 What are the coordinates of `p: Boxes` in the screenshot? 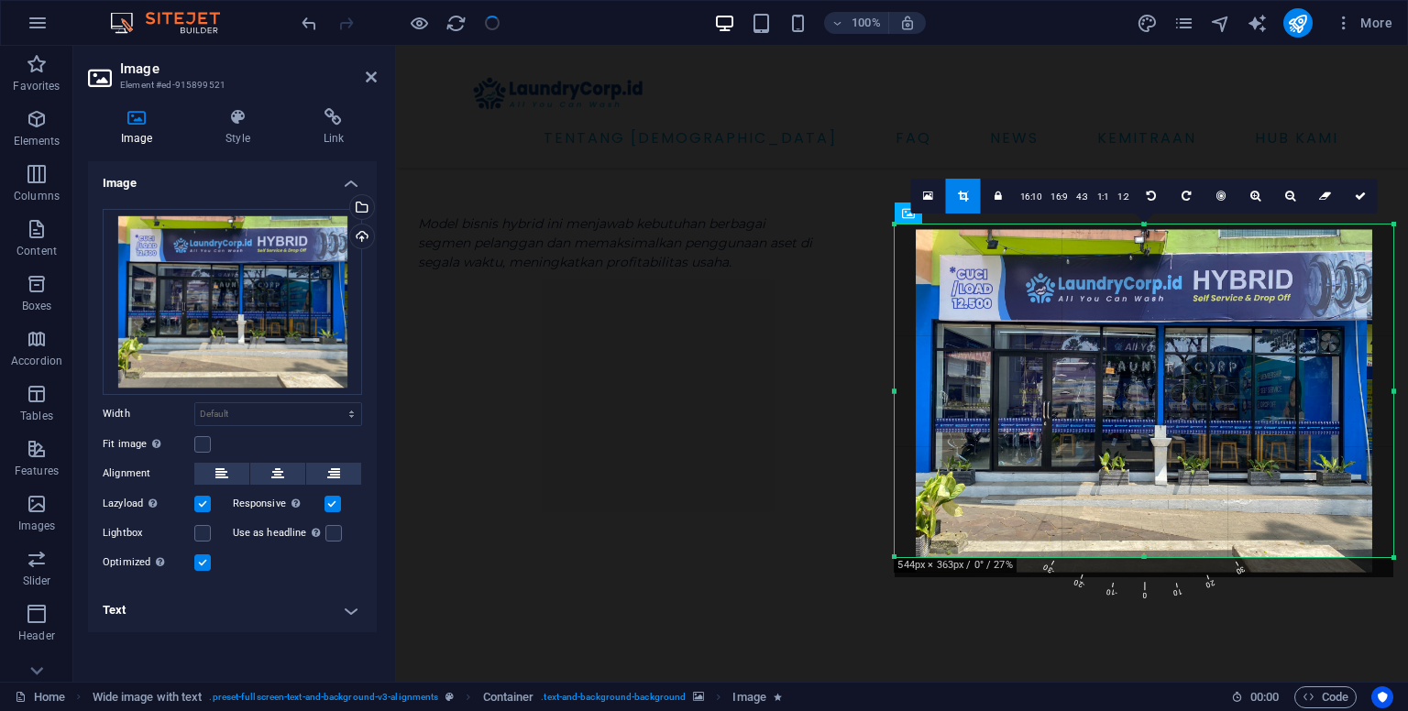 It's located at (37, 306).